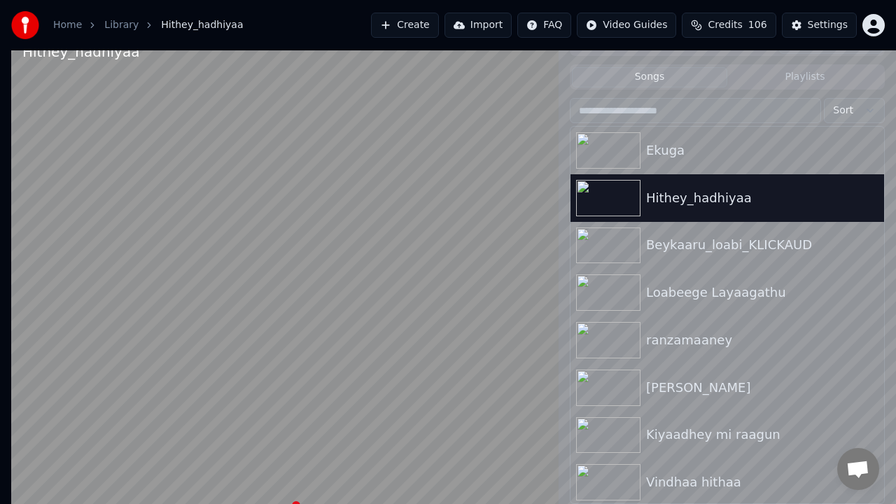 The width and height of the screenshot is (896, 504). What do you see at coordinates (202, 25) in the screenshot?
I see `span: Hithey_hadhiyaa` at bounding box center [202, 25].